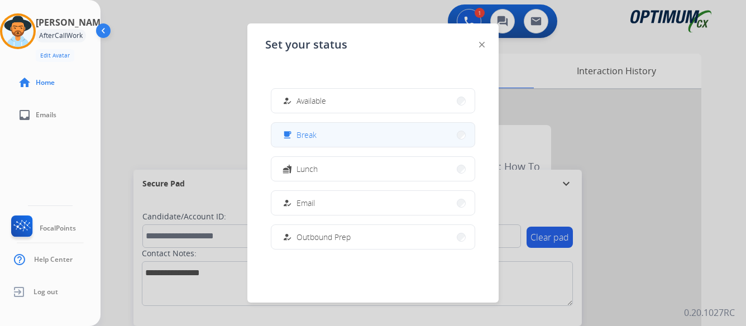  I want to click on span: Outbound Prep, so click(323, 237).